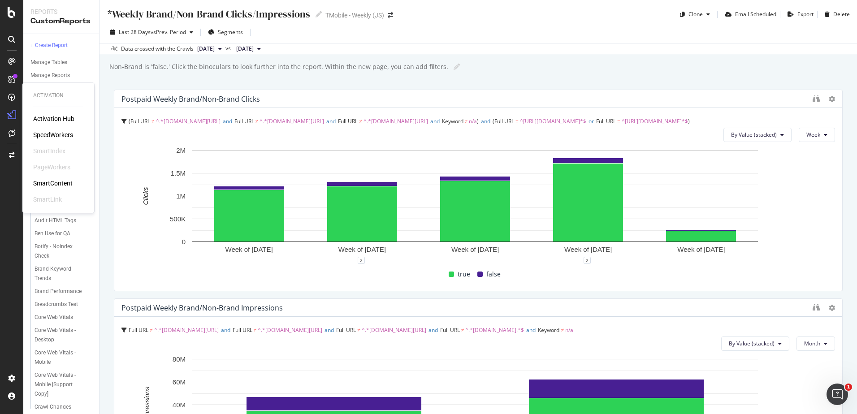  Describe the element at coordinates (60, 357) in the screenshot. I see `div: Core Web Vitals - Mobile` at that location.